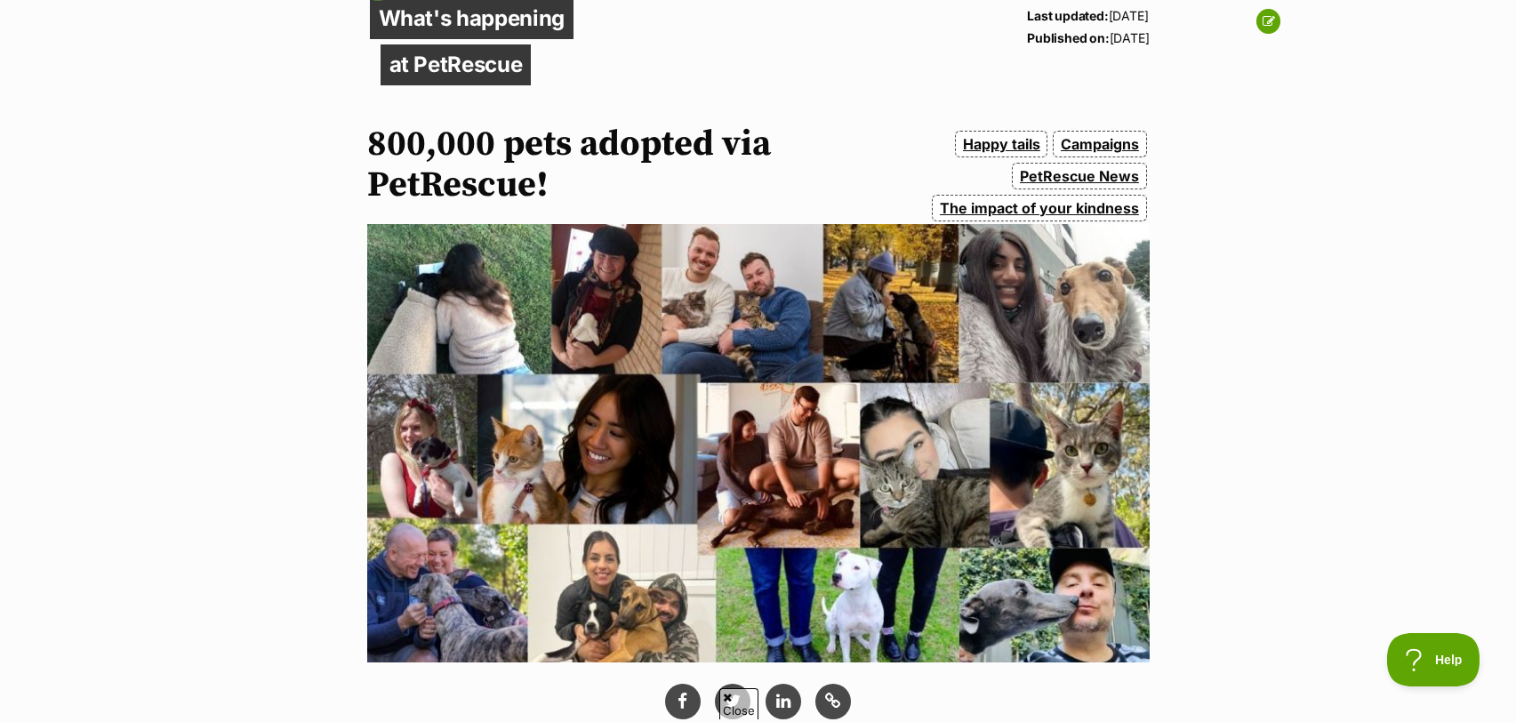  What do you see at coordinates (1038, 208) in the screenshot?
I see `a: The impact of your kindness` at bounding box center [1038, 208].